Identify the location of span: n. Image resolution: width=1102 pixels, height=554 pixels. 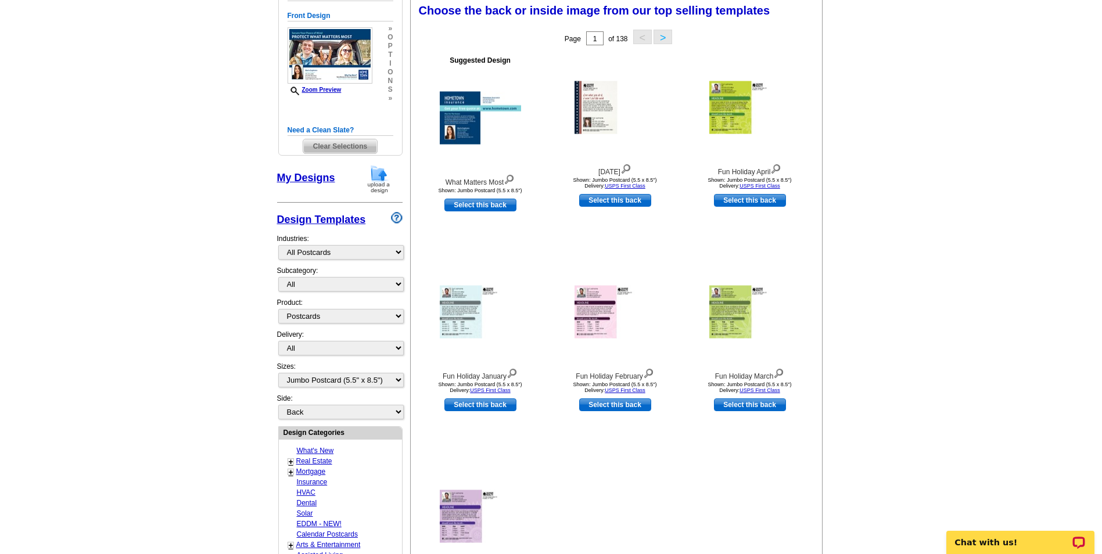
(390, 81).